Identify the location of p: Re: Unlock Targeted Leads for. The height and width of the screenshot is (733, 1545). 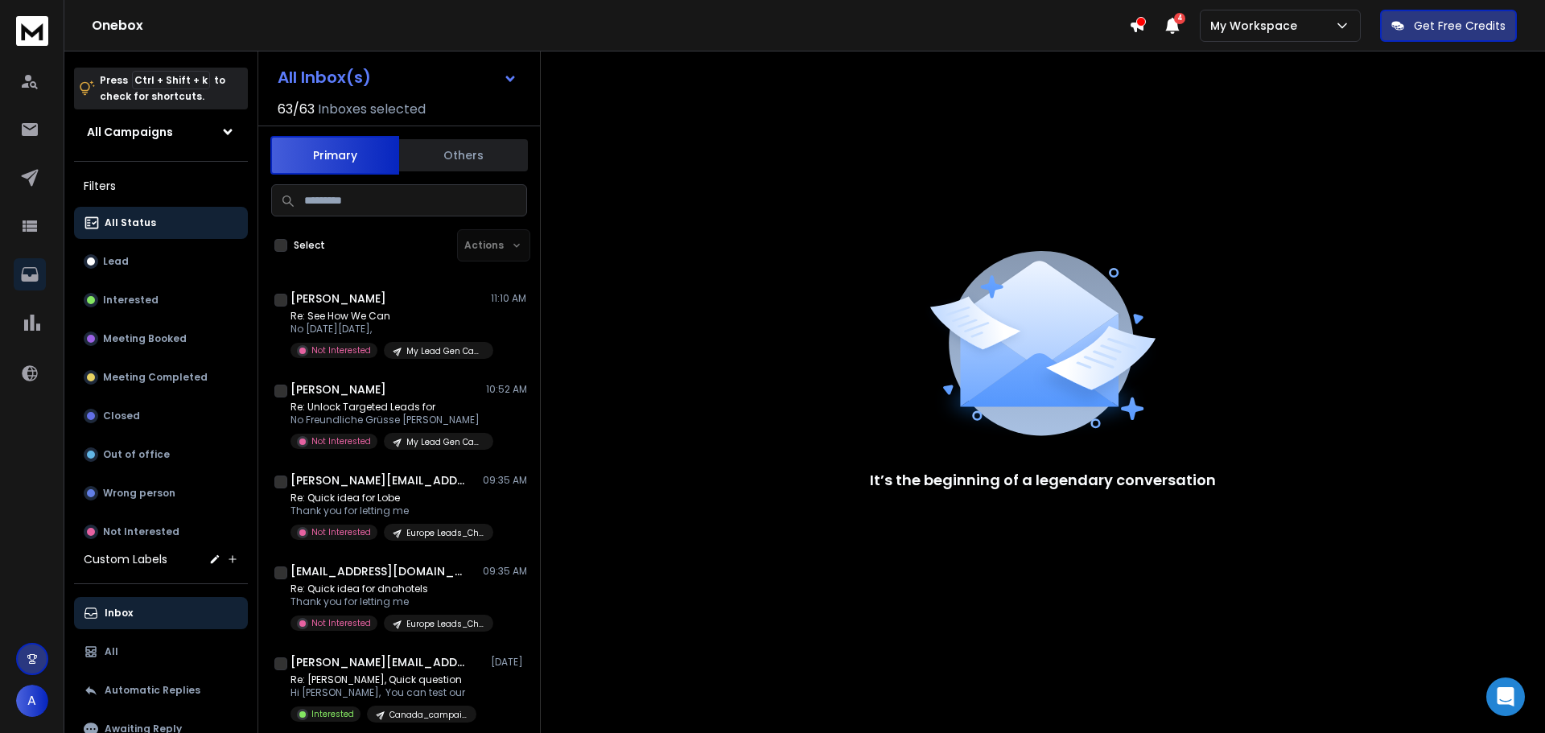
(387, 407).